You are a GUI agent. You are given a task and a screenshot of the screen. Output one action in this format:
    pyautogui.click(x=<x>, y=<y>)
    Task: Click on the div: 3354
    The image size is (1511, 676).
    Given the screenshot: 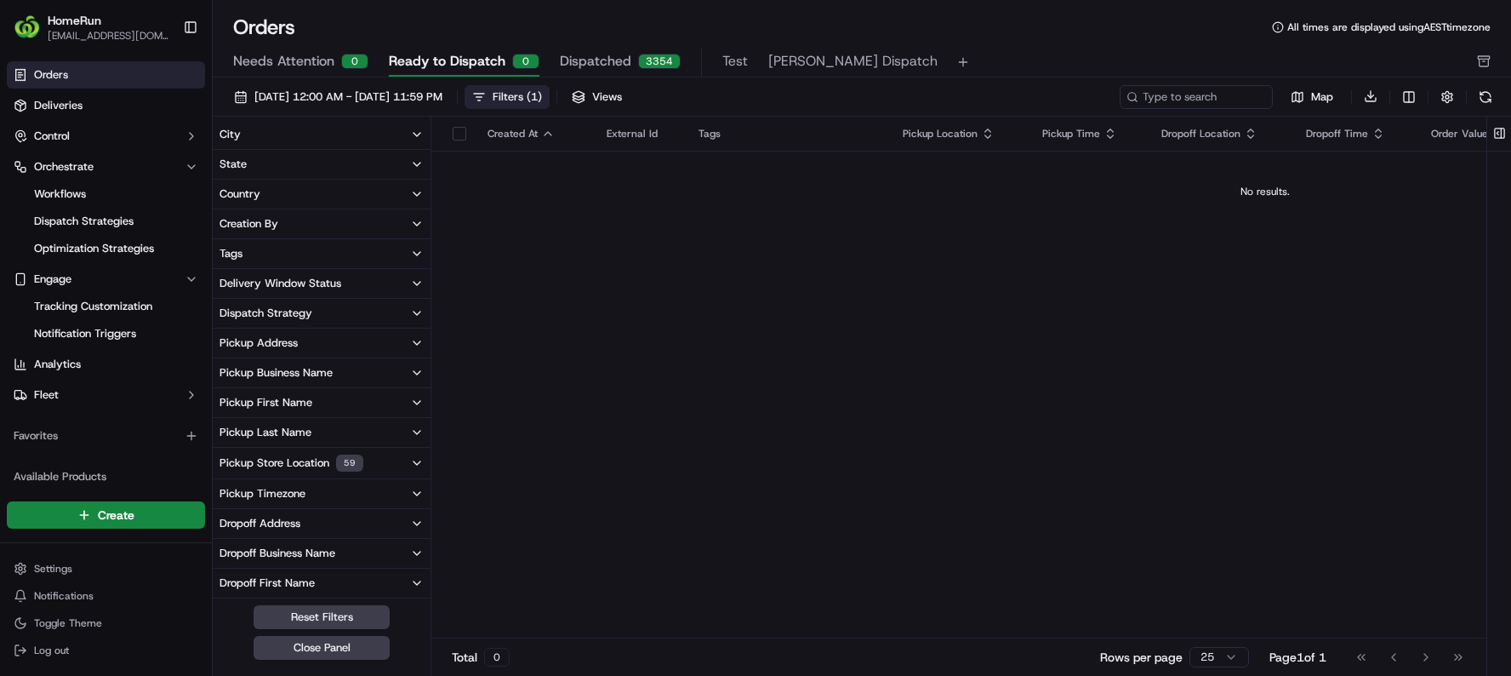 What is the action you would take?
    pyautogui.click(x=659, y=61)
    